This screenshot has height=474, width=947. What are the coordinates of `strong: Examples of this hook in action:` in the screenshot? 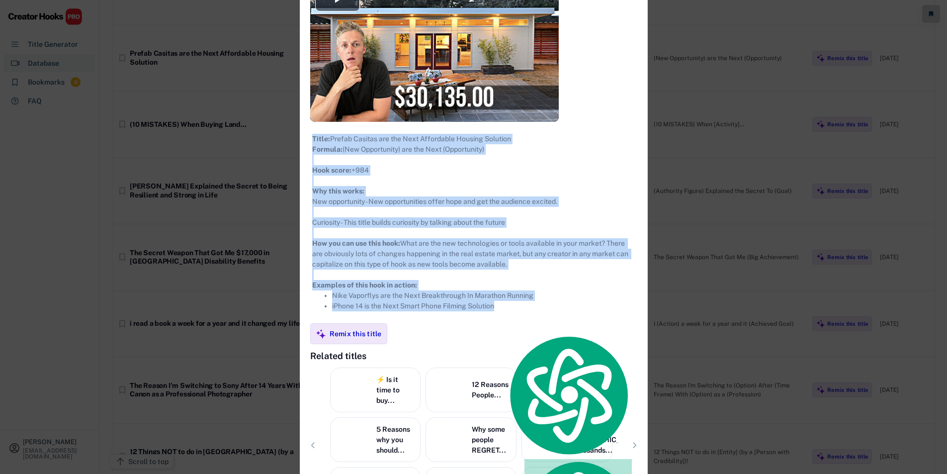 It's located at (365, 285).